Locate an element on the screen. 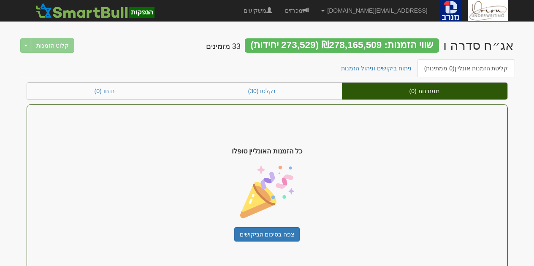  a: נקלטו (30) is located at coordinates (262, 91).